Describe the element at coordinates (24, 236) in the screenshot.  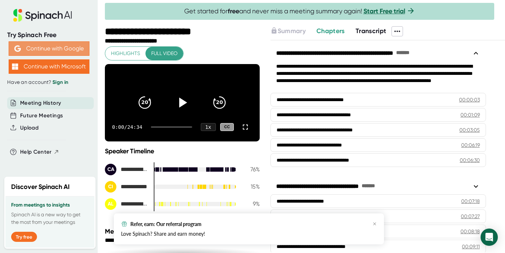
I see `button: Try free` at that location.